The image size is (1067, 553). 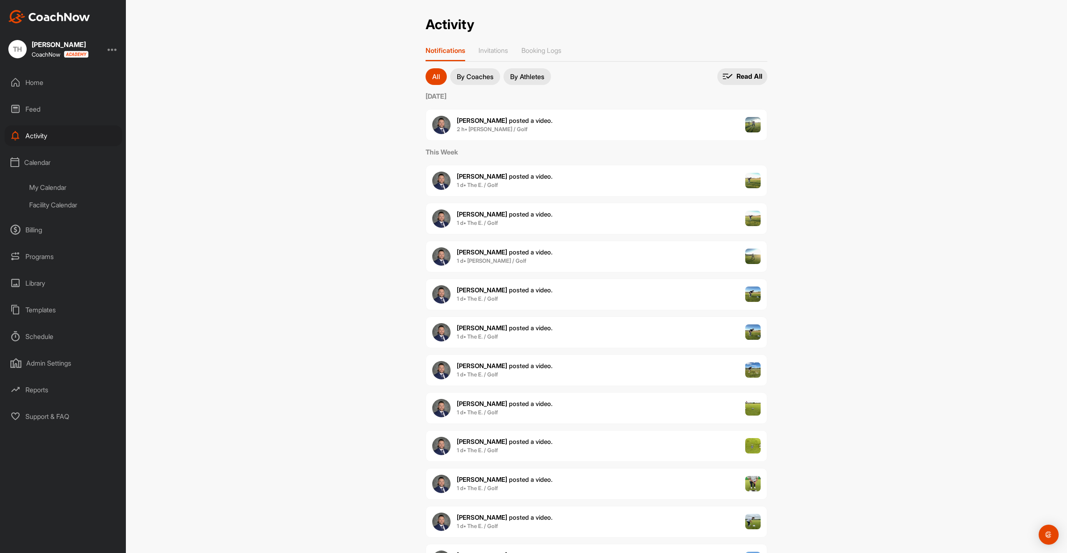 I want to click on div: Admin Settings, so click(x=63, y=363).